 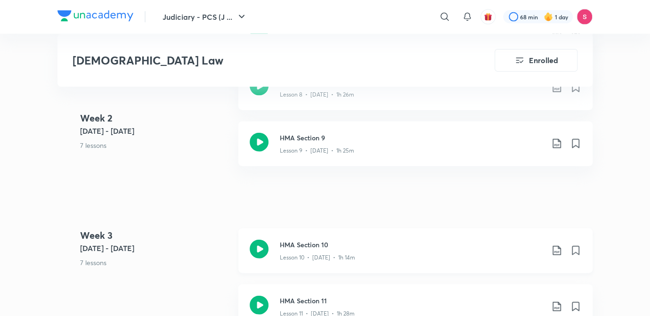 I want to click on button: avatar, so click(x=488, y=17).